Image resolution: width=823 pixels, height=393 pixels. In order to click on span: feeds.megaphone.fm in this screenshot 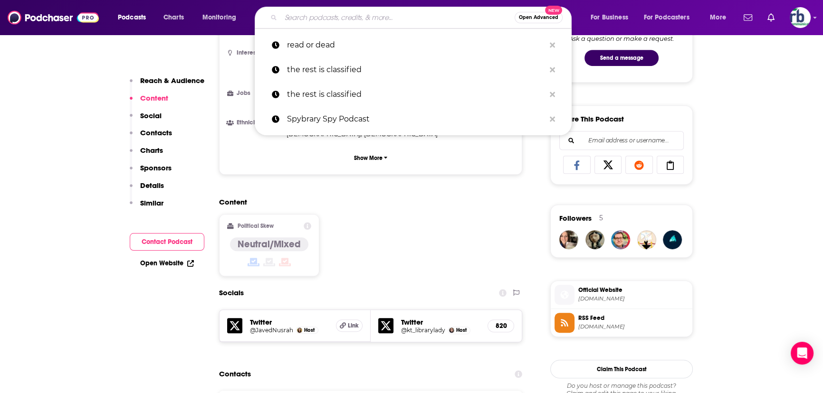, I will do `click(633, 327)`.